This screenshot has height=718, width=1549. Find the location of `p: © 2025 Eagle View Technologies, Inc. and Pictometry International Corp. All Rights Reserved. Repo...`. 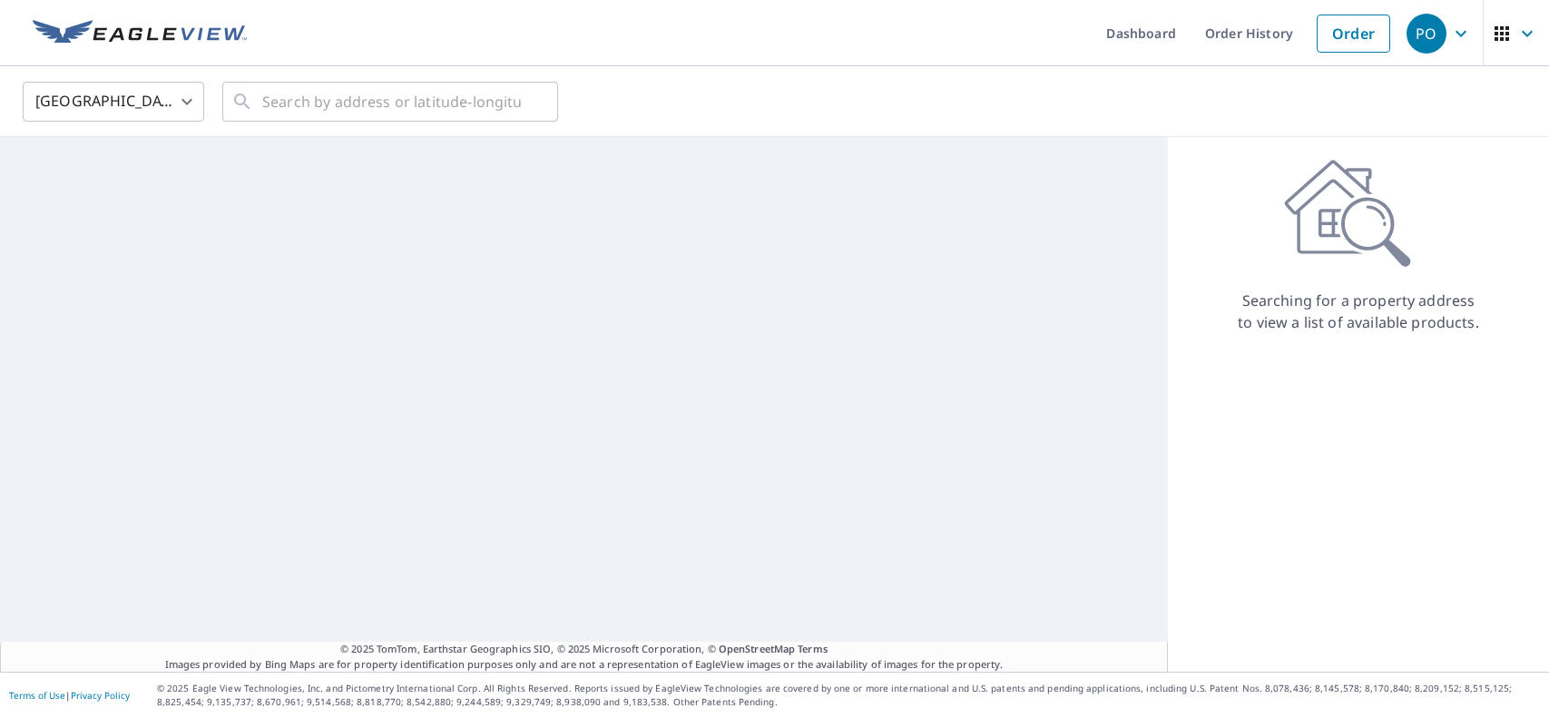

p: © 2025 Eagle View Technologies, Inc. and Pictometry International Corp. All Rights Reserved. Repo... is located at coordinates (849, 695).